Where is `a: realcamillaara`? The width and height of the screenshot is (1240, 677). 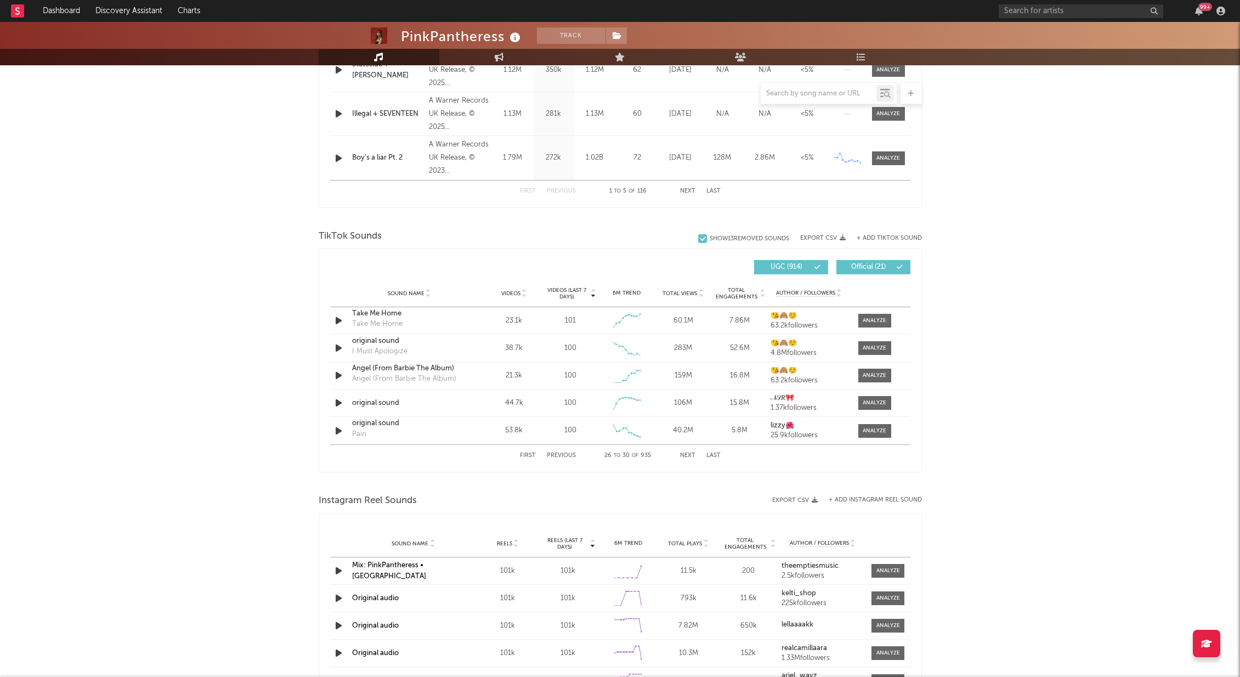 a: realcamillaara is located at coordinates (823, 648).